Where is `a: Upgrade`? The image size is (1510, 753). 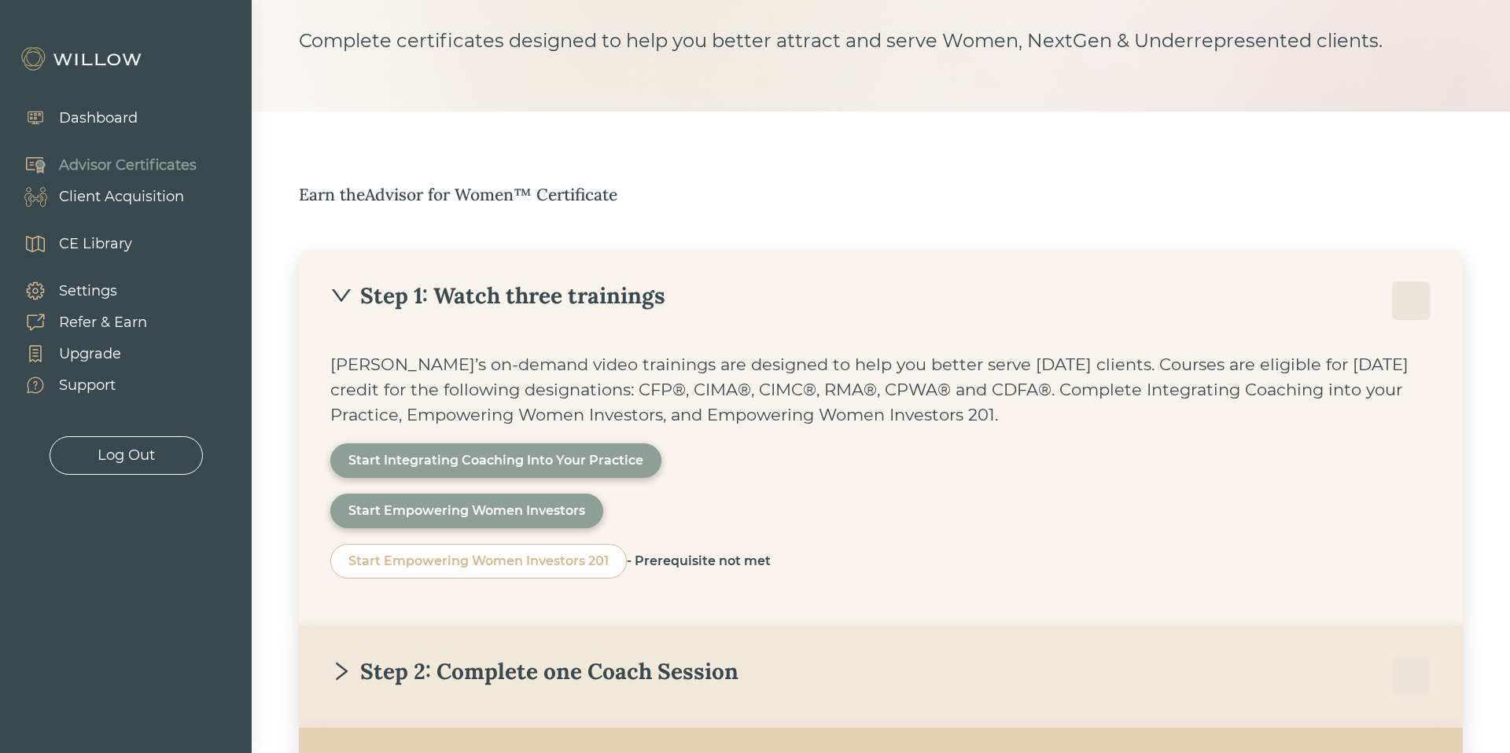
a: Upgrade is located at coordinates (77, 354).